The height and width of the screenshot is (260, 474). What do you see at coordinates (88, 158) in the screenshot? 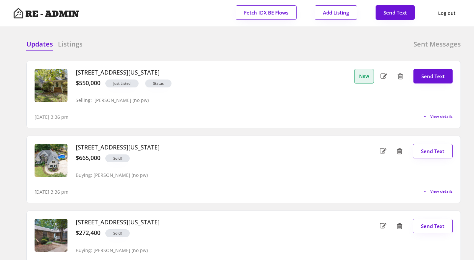
I see `div: $665,000` at bounding box center [88, 158].